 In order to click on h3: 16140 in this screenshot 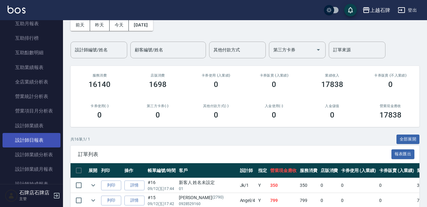, I will do `click(100, 84)`.